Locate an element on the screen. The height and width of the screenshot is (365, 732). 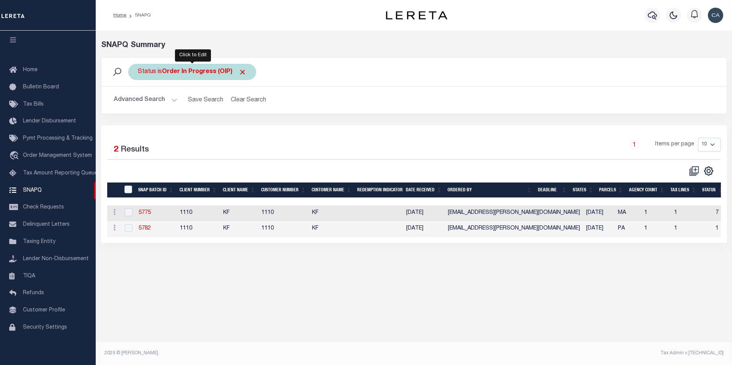
th: SNAP BATCH ID: activate to sort column ascending is located at coordinates (156, 190).